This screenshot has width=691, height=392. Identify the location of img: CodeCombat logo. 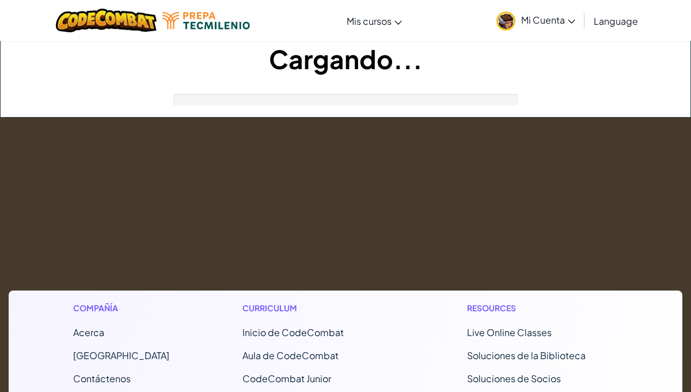
(106, 20).